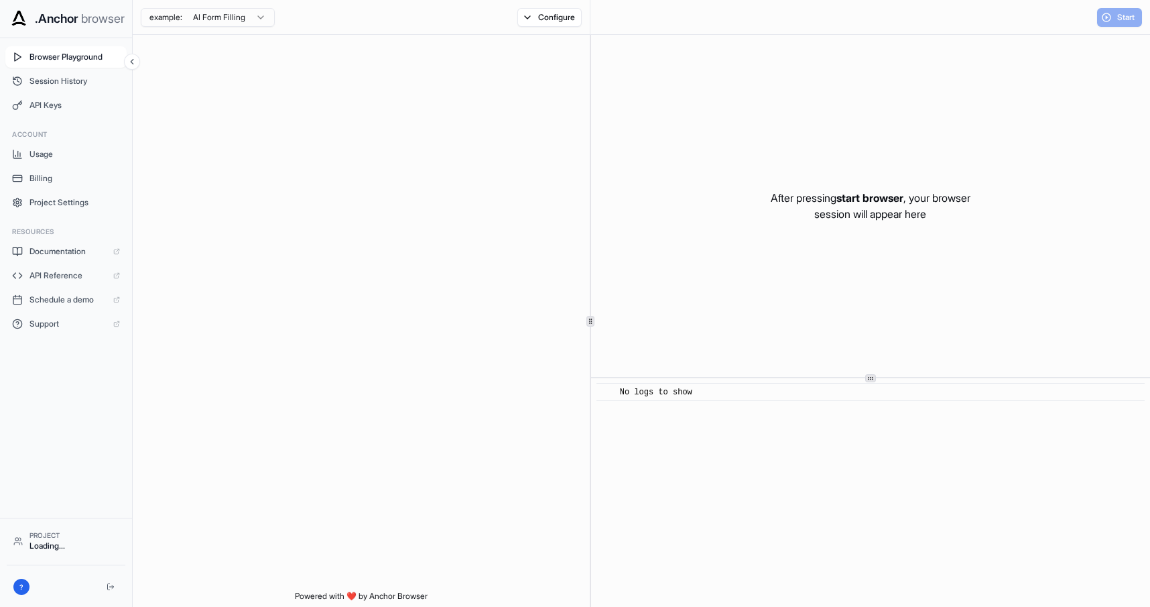  What do you see at coordinates (166, 17) in the screenshot?
I see `span: example:` at bounding box center [166, 17].